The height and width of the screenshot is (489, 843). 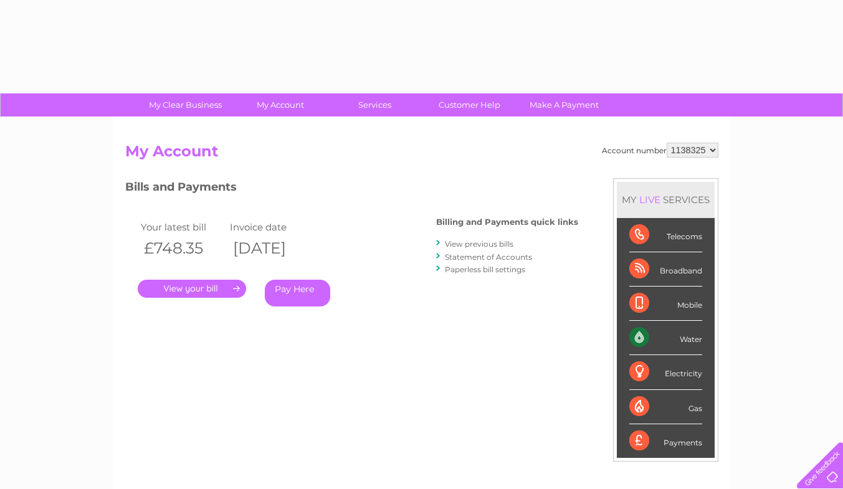 I want to click on th: £748.35, so click(x=183, y=248).